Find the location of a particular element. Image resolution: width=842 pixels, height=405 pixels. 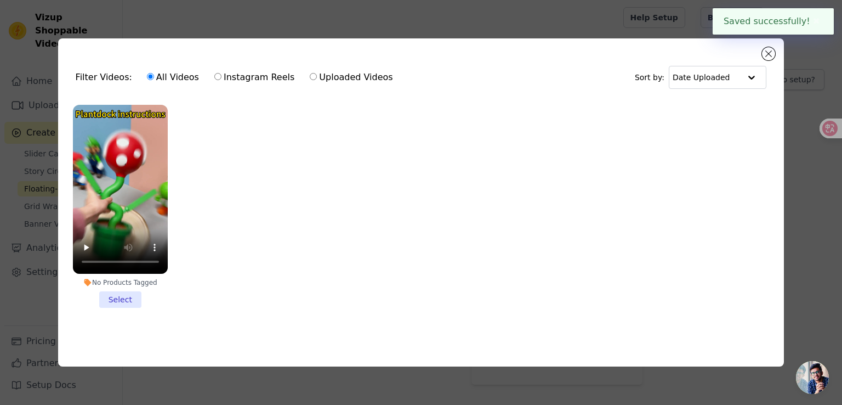

label: All Videos is located at coordinates (173, 77).